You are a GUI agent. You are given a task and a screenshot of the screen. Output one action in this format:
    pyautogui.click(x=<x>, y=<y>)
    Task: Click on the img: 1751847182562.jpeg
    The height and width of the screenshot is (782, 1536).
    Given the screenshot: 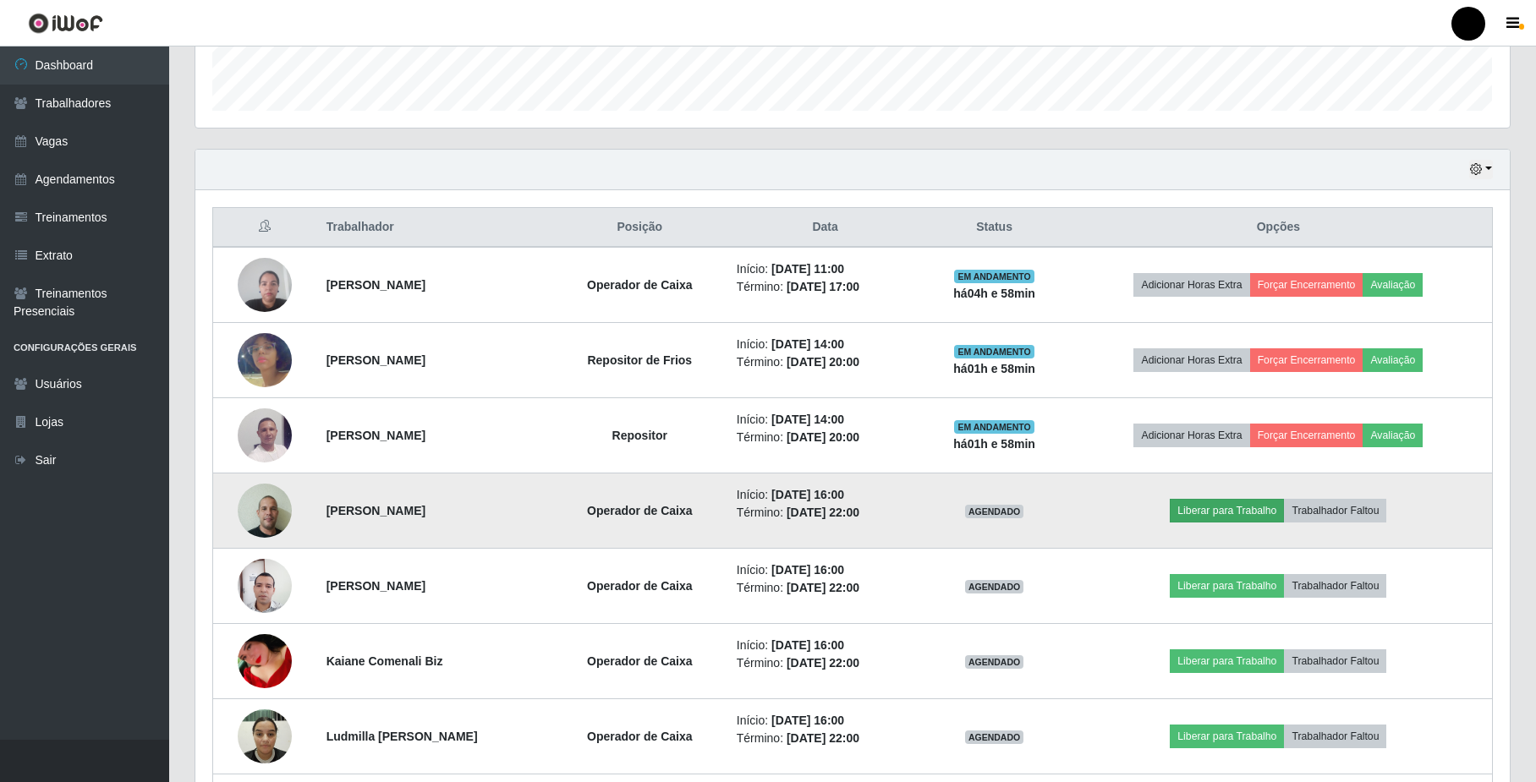 What is the action you would take?
    pyautogui.click(x=265, y=736)
    